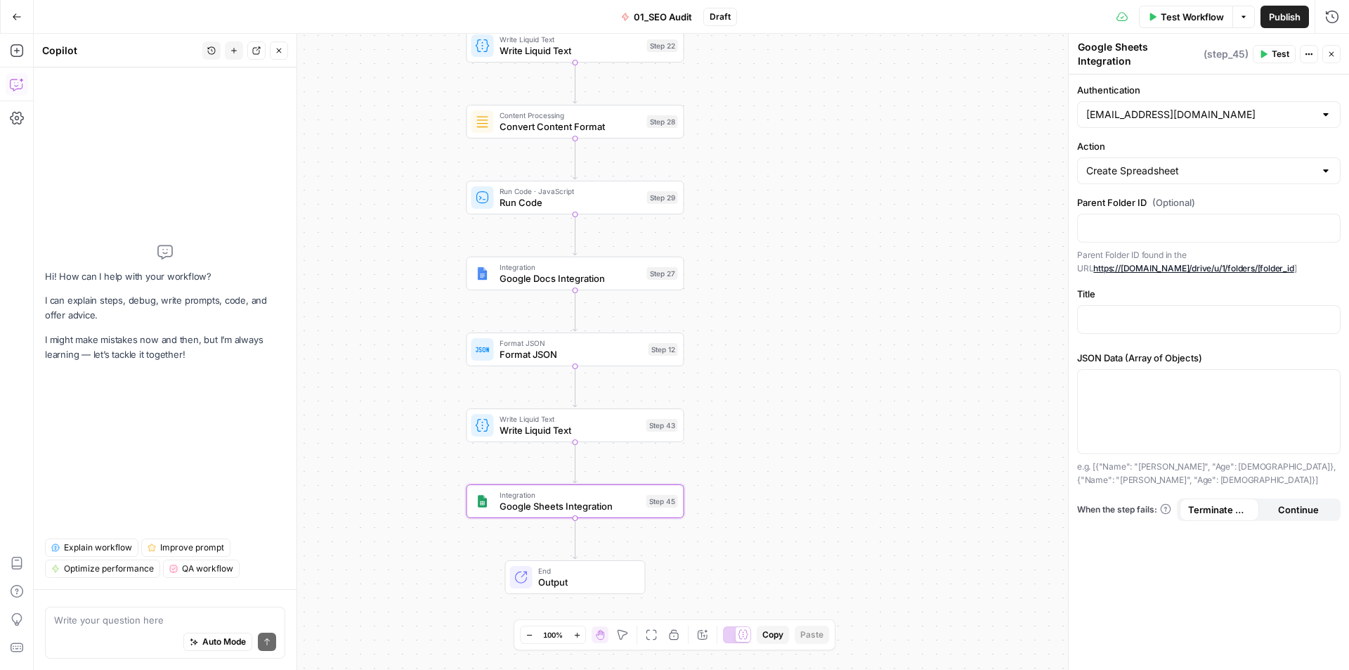 This screenshot has height=670, width=1349. Describe the element at coordinates (586, 571) in the screenshot. I see `span: End` at that location.